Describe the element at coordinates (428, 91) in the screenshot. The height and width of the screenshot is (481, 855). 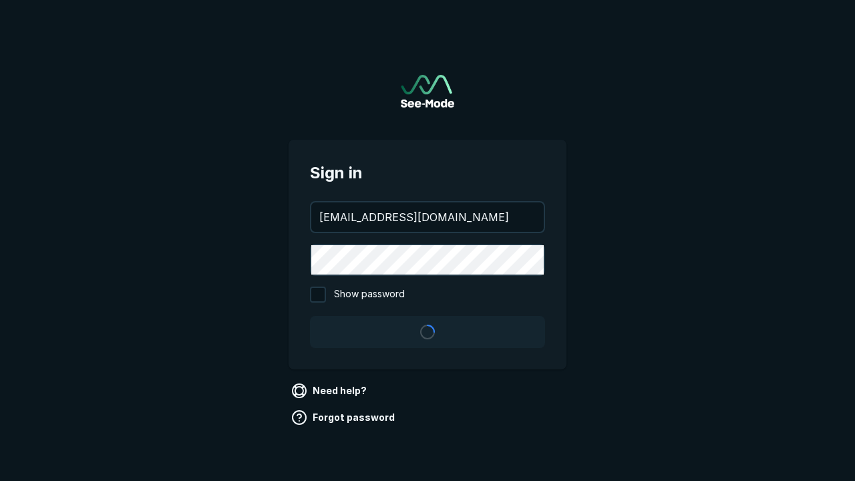
I see `img: See-Mode Logo` at that location.